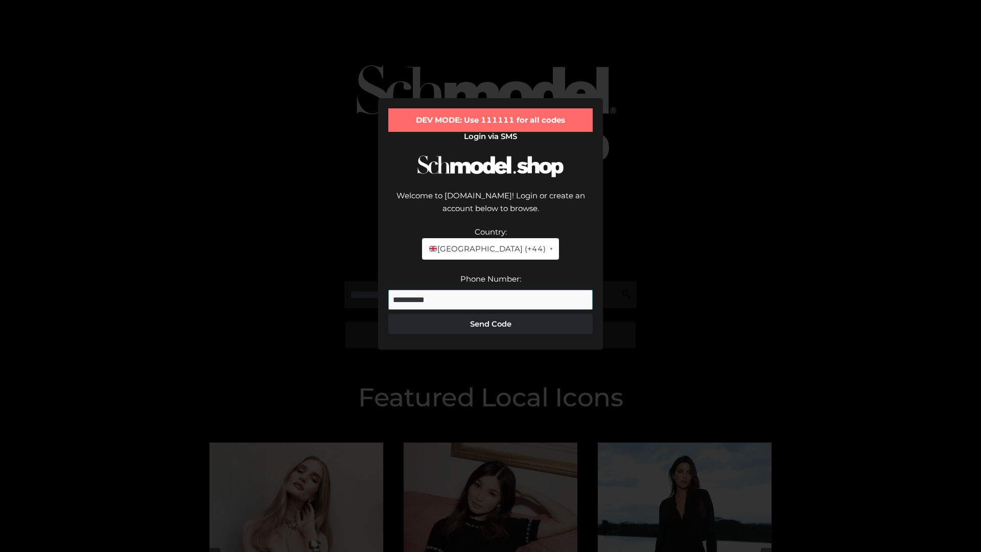 This screenshot has width=981, height=552. I want to click on label: Phone Number:, so click(491, 279).